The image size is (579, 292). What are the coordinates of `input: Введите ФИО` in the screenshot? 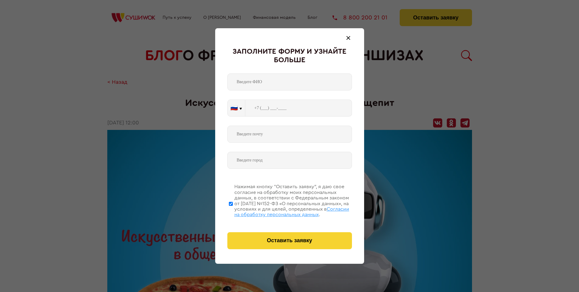 It's located at (290, 82).